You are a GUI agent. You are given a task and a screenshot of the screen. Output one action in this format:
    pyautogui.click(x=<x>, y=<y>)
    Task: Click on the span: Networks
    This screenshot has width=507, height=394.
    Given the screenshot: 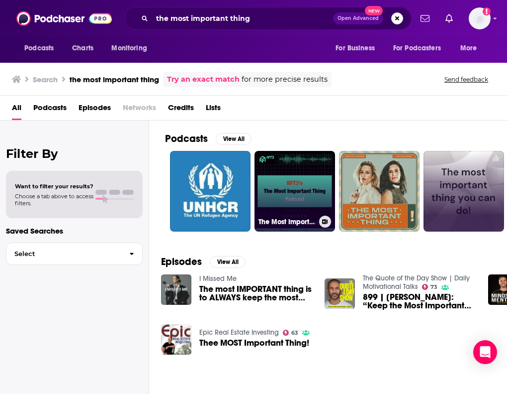 What is the action you would take?
    pyautogui.click(x=139, y=109)
    